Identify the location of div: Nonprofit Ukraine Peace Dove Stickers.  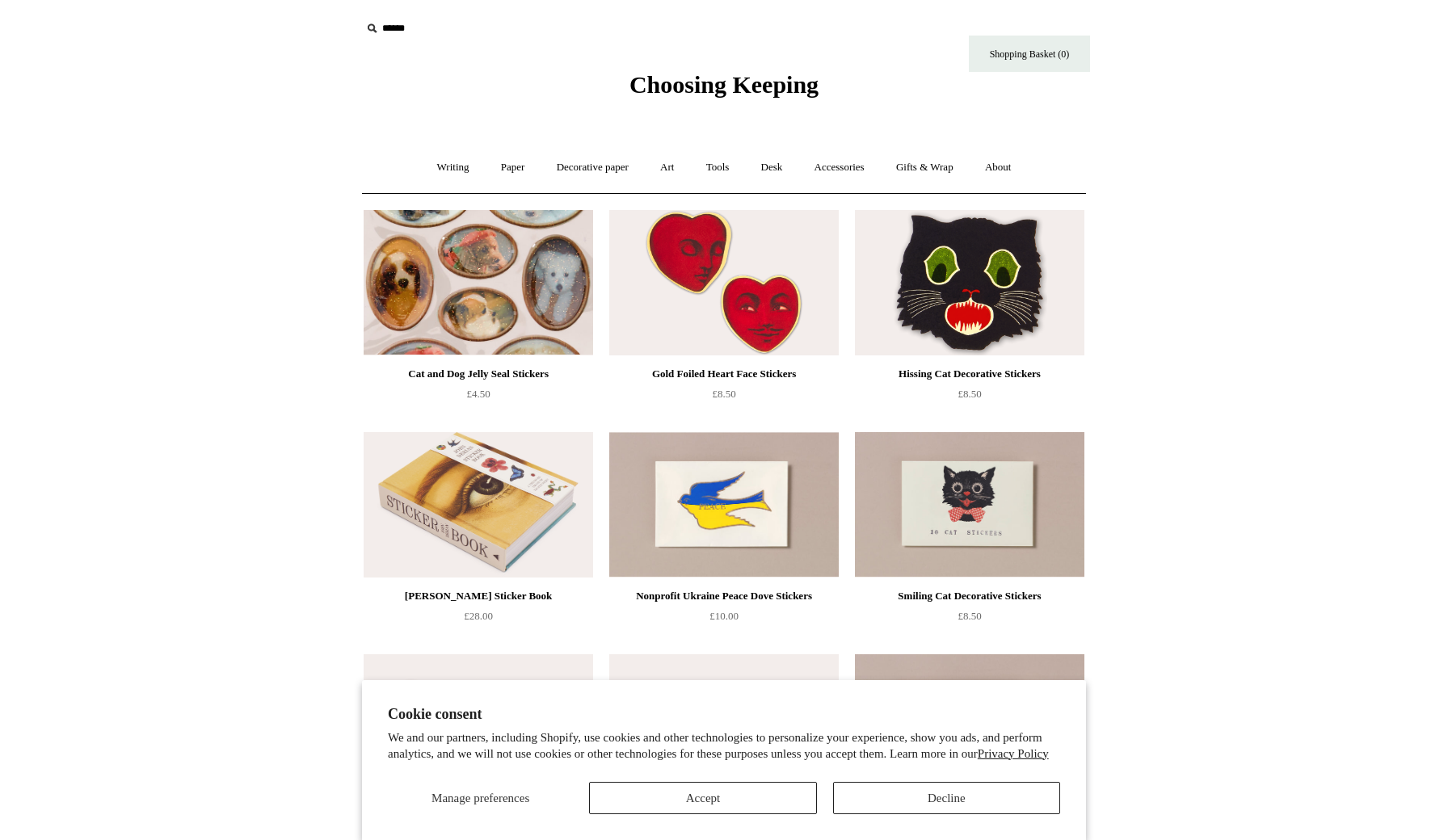
(724, 597).